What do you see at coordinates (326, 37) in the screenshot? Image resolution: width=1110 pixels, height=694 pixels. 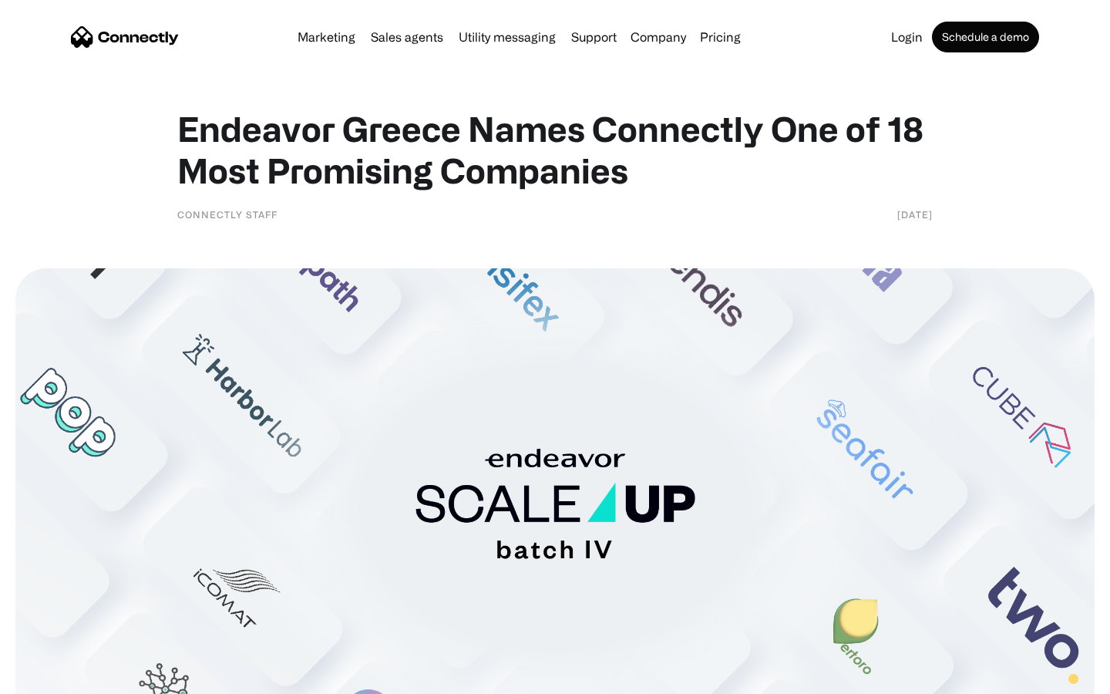 I see `a: Marketing` at bounding box center [326, 37].